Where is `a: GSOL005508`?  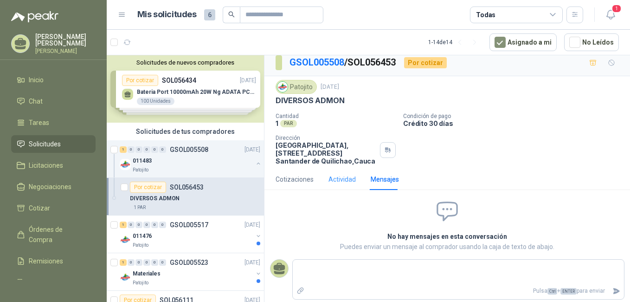 a: GSOL005508 is located at coordinates (317, 62).